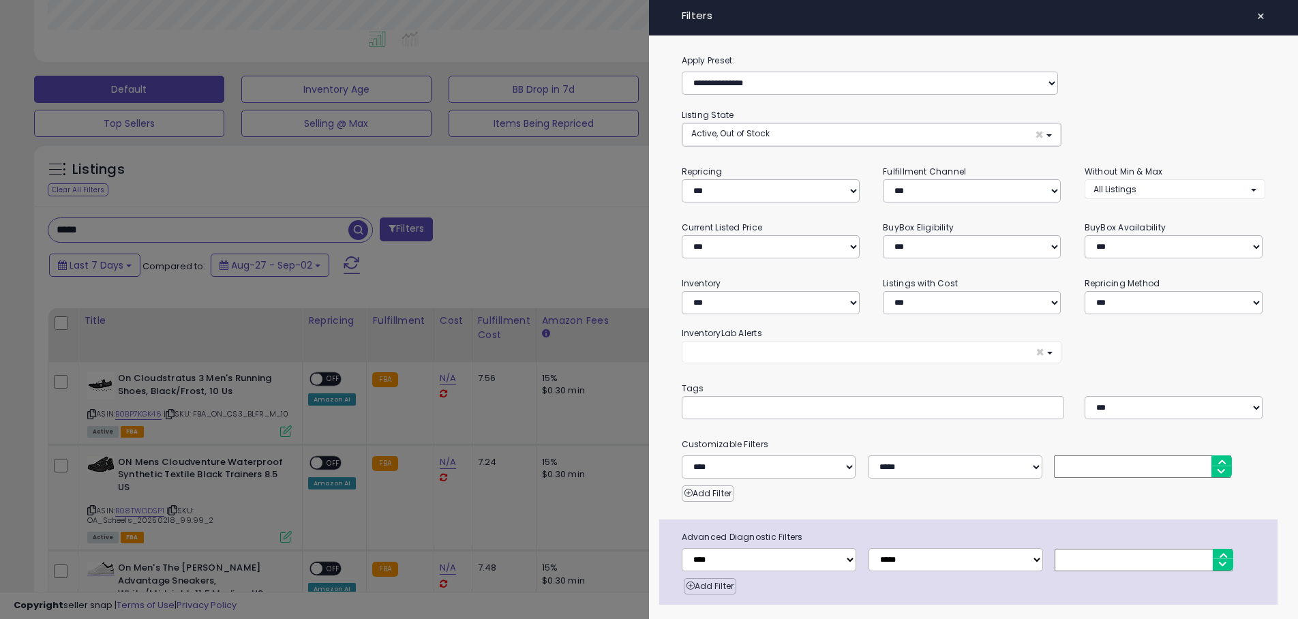  I want to click on small: BuyBox Eligibility, so click(918, 227).